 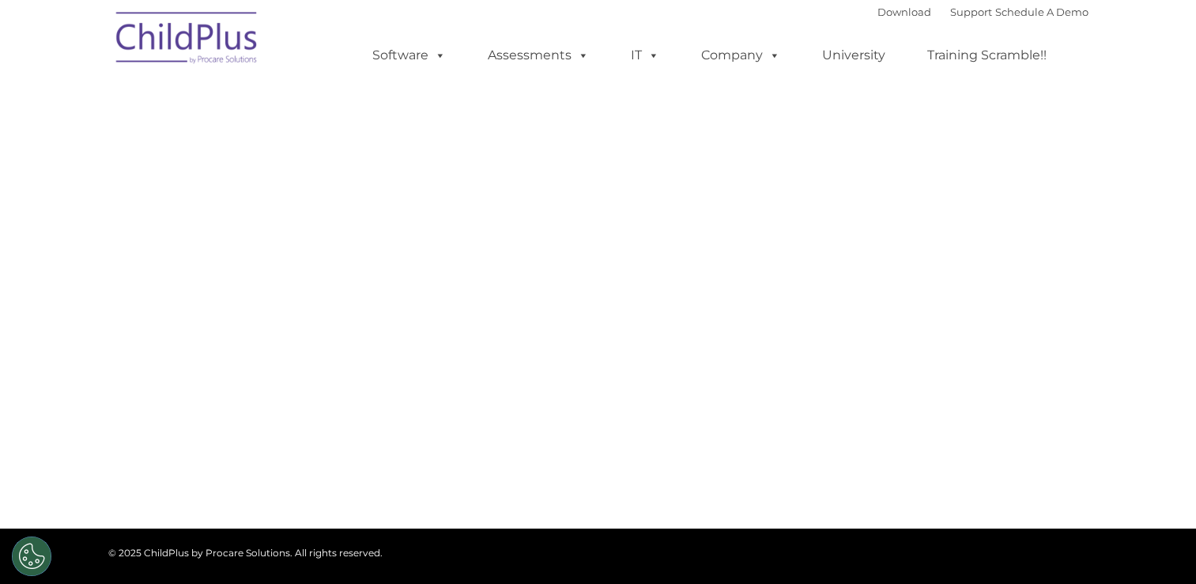 I want to click on a: Company, so click(x=741, y=55).